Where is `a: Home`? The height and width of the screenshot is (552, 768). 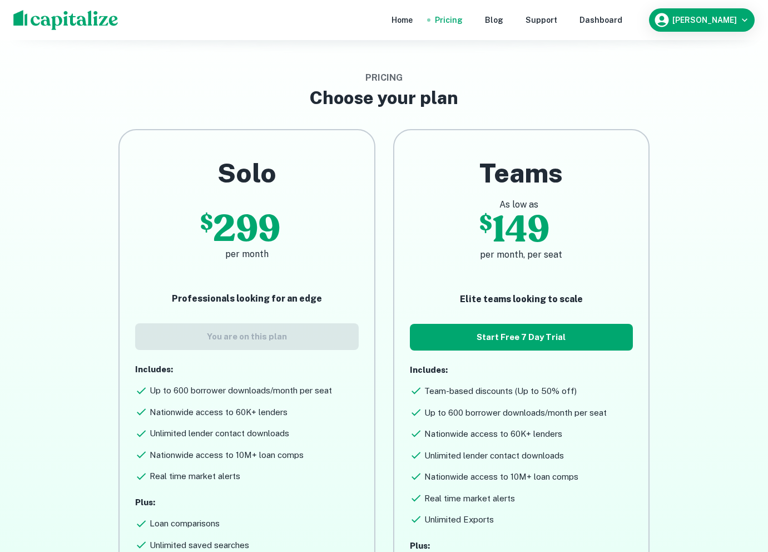
a: Home is located at coordinates (402, 20).